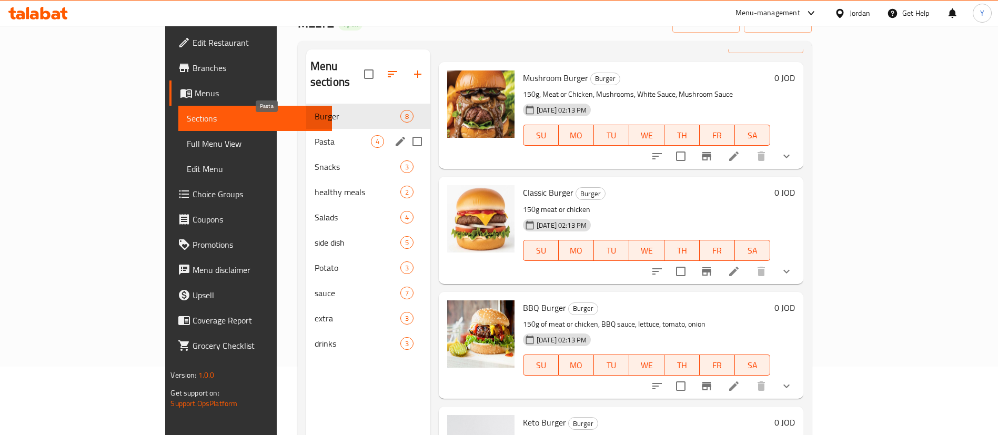 The height and width of the screenshot is (435, 998). What do you see at coordinates (251, 245) in the screenshot?
I see `a: Promotions` at bounding box center [251, 245].